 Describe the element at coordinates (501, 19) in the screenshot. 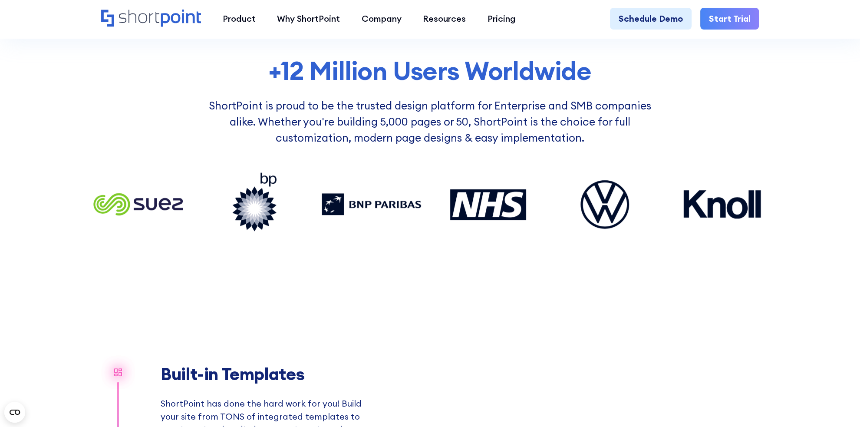

I see `a: Pricing` at that location.